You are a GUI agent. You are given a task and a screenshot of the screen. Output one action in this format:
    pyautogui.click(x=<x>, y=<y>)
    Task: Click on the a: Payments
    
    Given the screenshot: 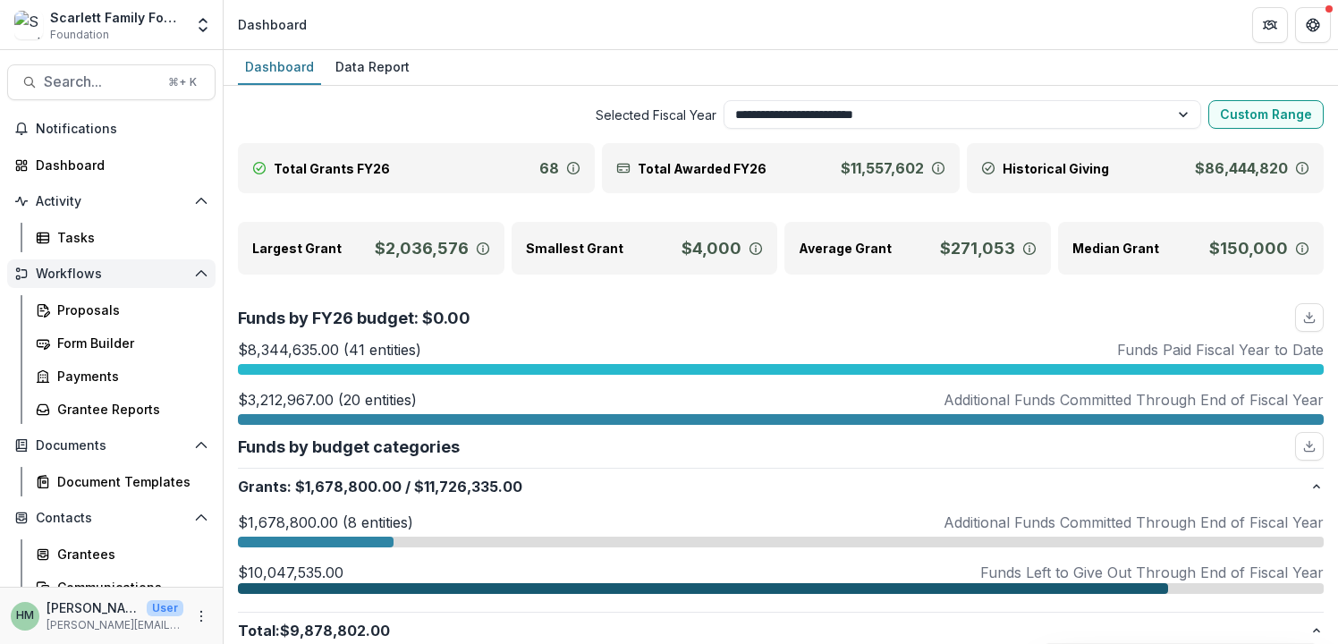 What is the action you would take?
    pyautogui.click(x=122, y=376)
    